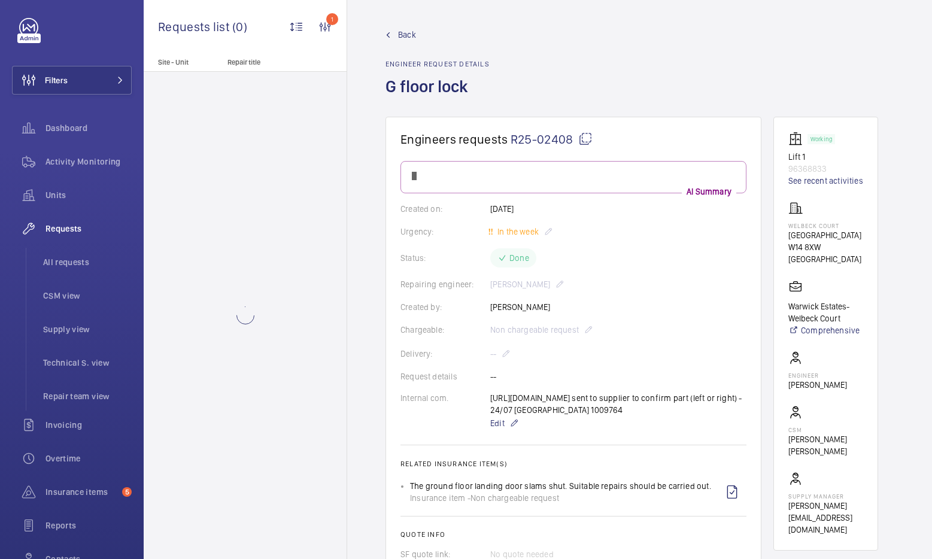 This screenshot has width=932, height=559. Describe the element at coordinates (573, 535) in the screenshot. I see `h2: Quote info` at that location.